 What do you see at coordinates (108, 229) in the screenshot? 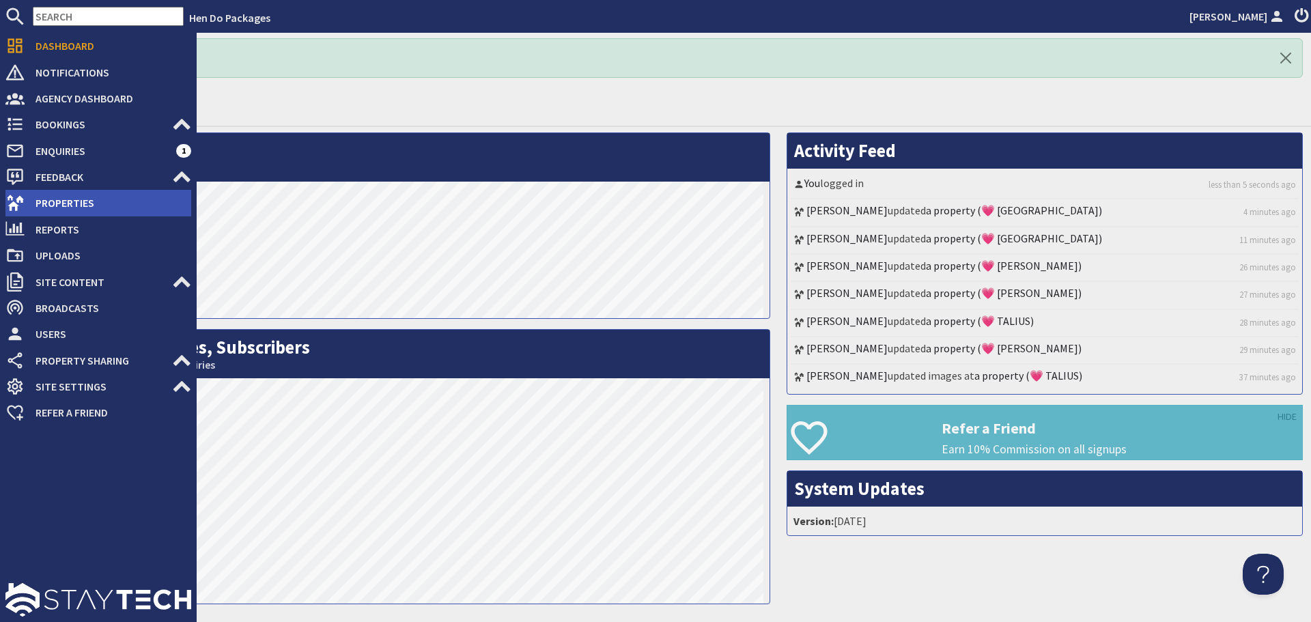
I see `span: Reports` at bounding box center [108, 229].